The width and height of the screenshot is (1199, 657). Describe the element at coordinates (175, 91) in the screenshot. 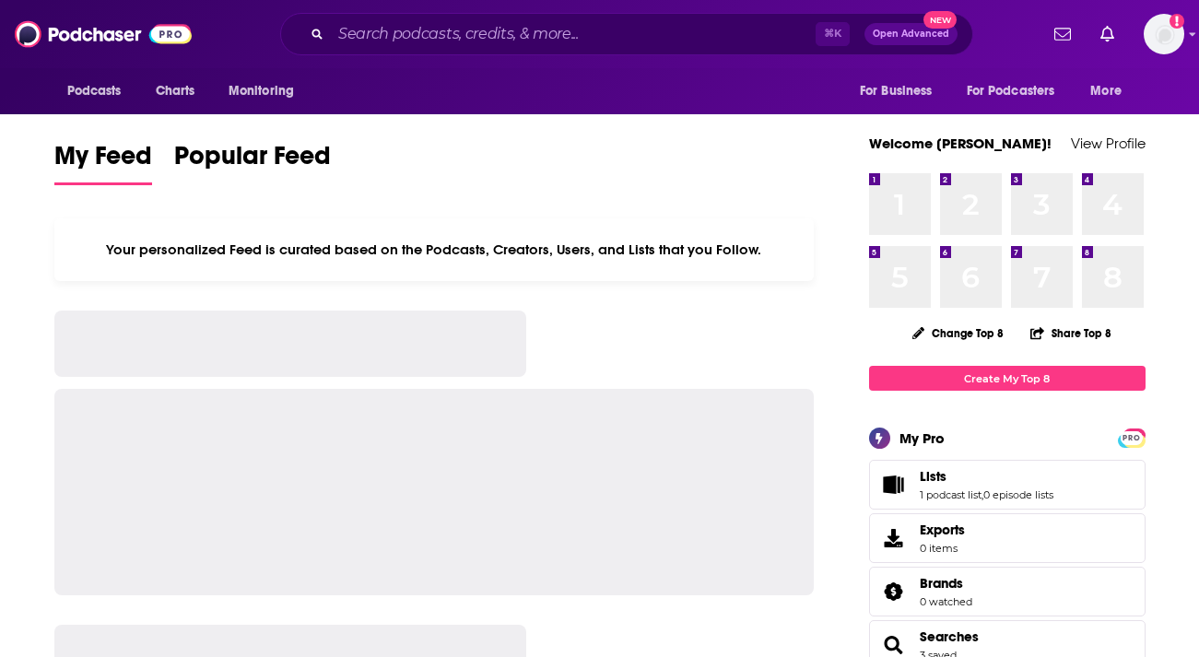

I see `span: Charts` at that location.